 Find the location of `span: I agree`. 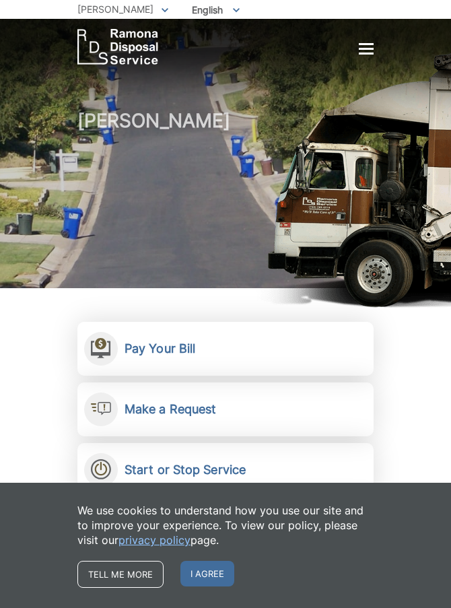

span: I agree is located at coordinates (207, 573).